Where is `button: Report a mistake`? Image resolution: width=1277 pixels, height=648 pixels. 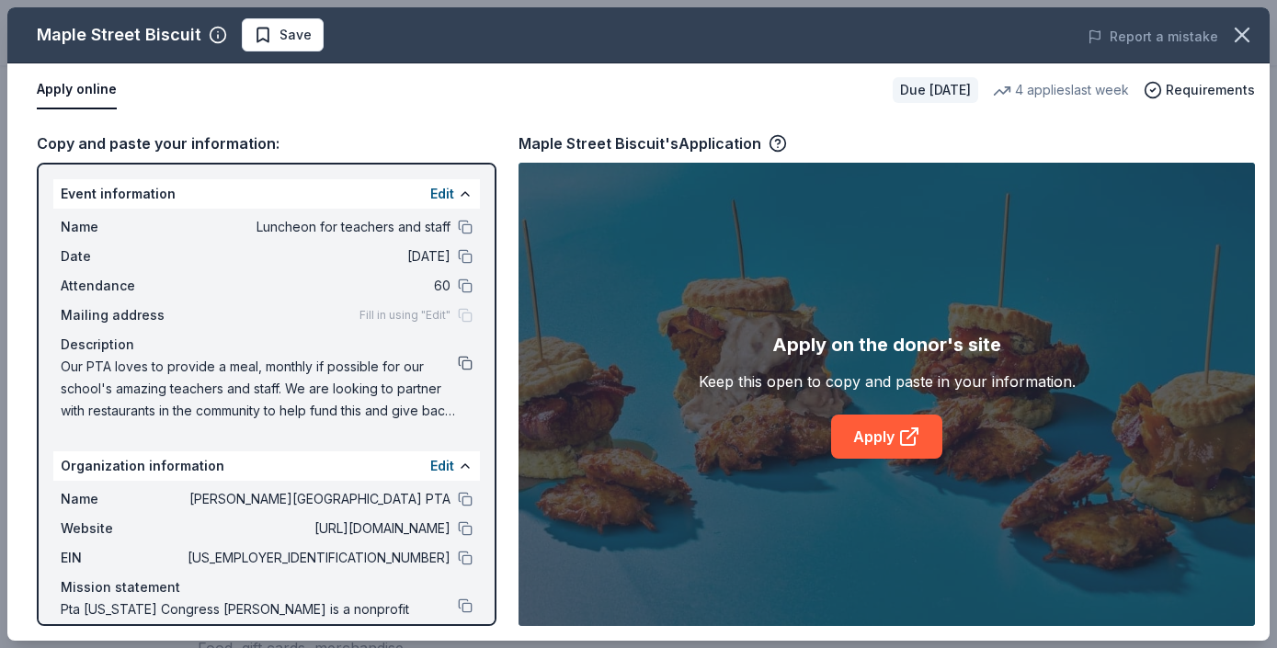
button: Report a mistake is located at coordinates (1153, 37).